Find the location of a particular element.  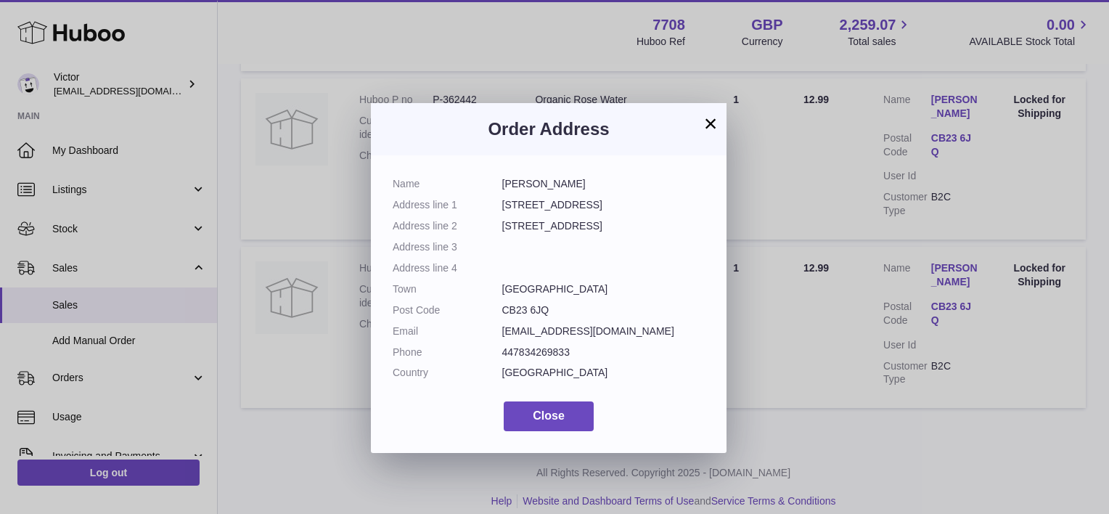

button: Close is located at coordinates (549, 416).